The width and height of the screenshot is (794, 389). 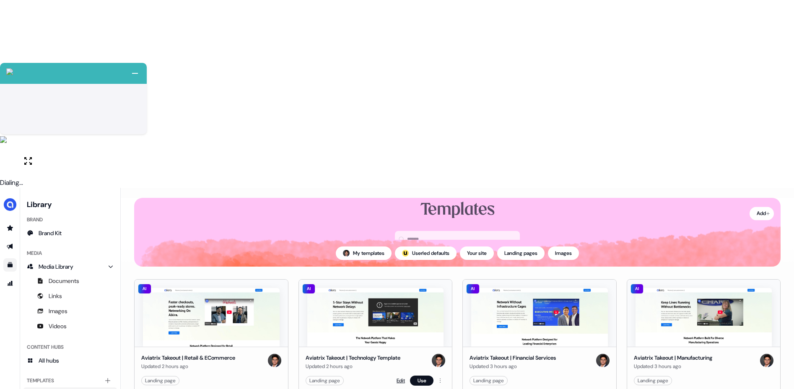 What do you see at coordinates (10, 246) in the screenshot?
I see `a: Go to outbound experience` at bounding box center [10, 246].